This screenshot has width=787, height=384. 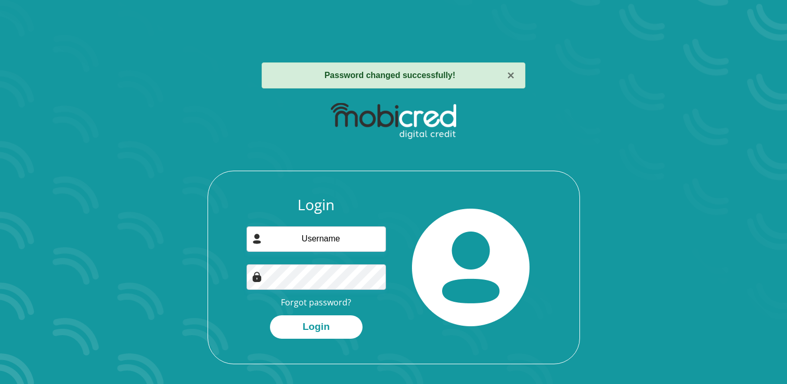 I want to click on input: Username, so click(x=316, y=239).